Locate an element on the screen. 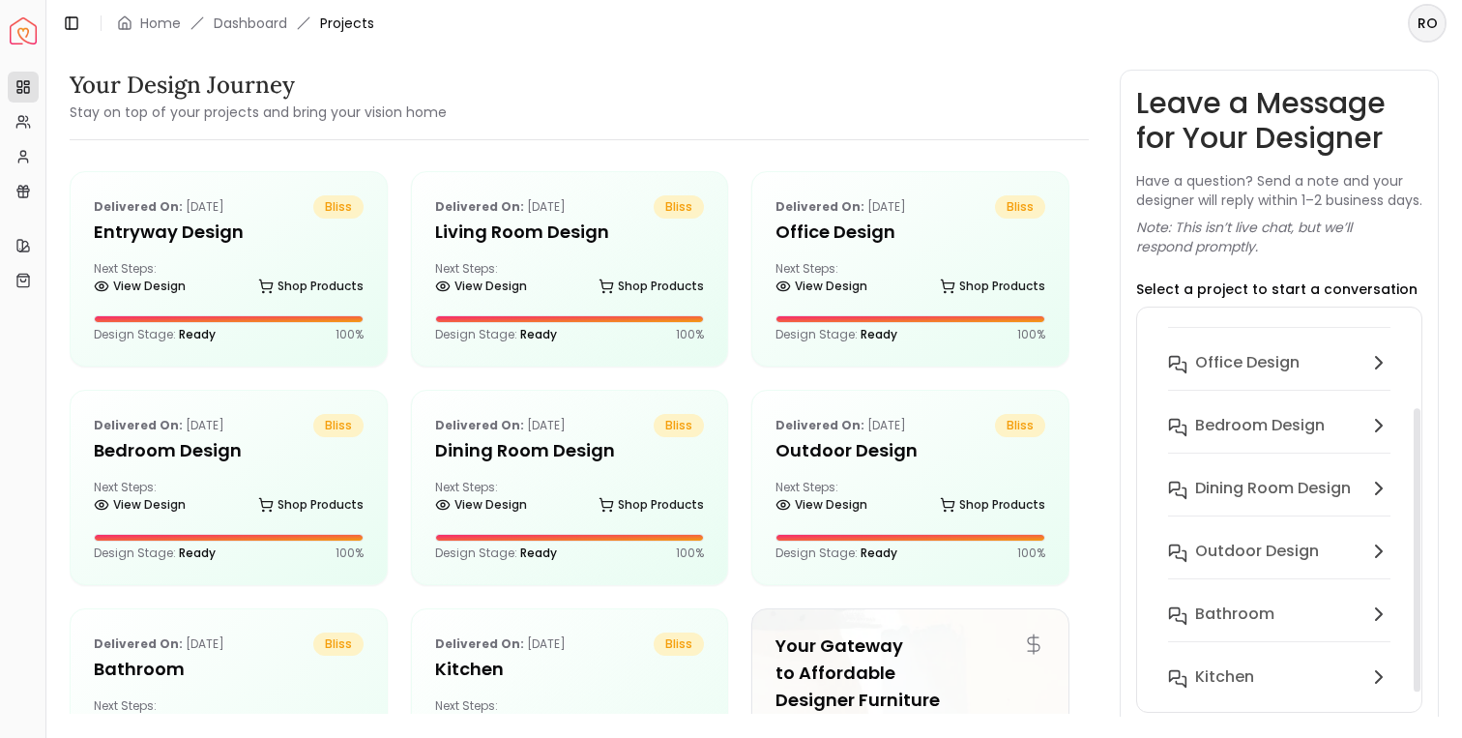 The image size is (1462, 738). h5: Bedroom design is located at coordinates (228, 451).